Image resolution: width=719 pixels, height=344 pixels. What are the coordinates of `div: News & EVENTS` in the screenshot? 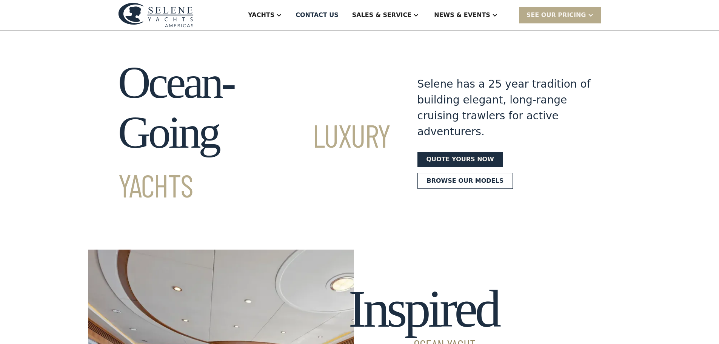 It's located at (462, 15).